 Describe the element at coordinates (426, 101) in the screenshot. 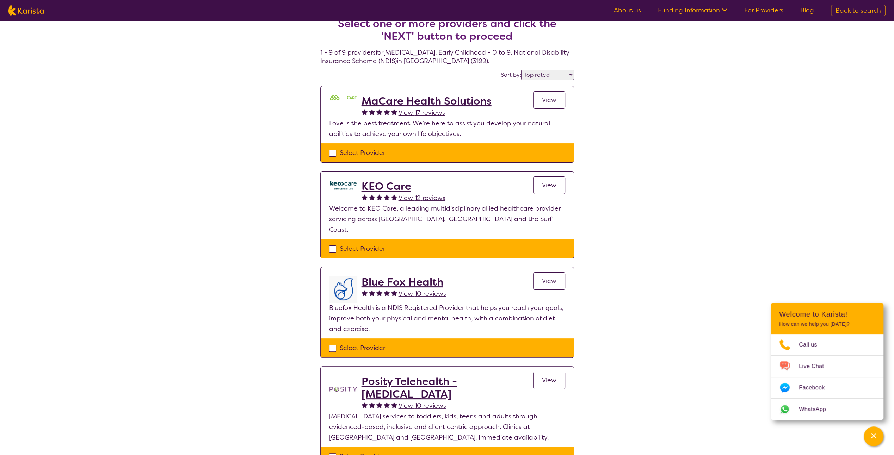

I see `h2: MaCare Health Solutions` at that location.